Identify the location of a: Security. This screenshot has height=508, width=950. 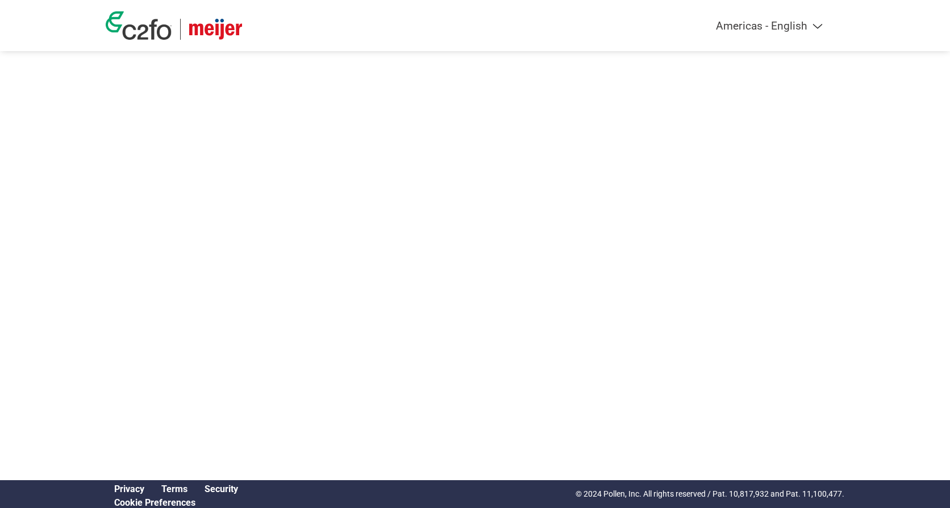
(221, 489).